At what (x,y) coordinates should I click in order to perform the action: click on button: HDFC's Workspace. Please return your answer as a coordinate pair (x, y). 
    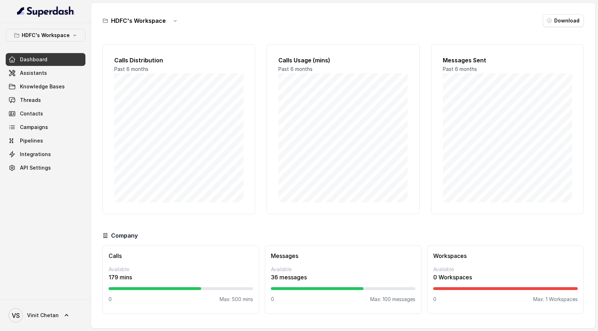
    Looking at the image, I should click on (46, 35).